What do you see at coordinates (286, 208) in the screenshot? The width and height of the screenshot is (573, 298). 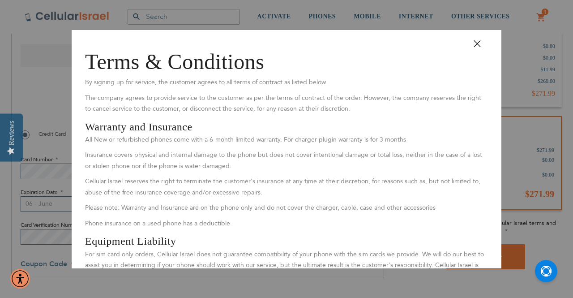 I see `p: Please note: Warranty and Insurance are on the phone only and do not cover the charger, cable, ca...` at bounding box center [286, 208].